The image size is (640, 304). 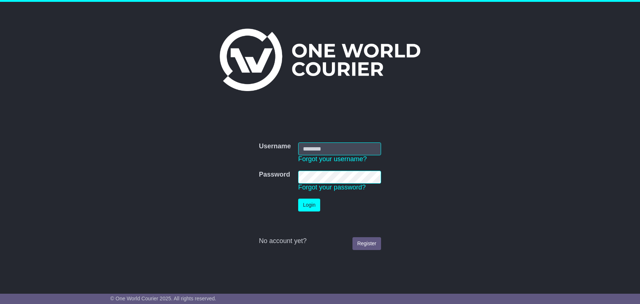 I want to click on a: Forgot your password?, so click(x=332, y=187).